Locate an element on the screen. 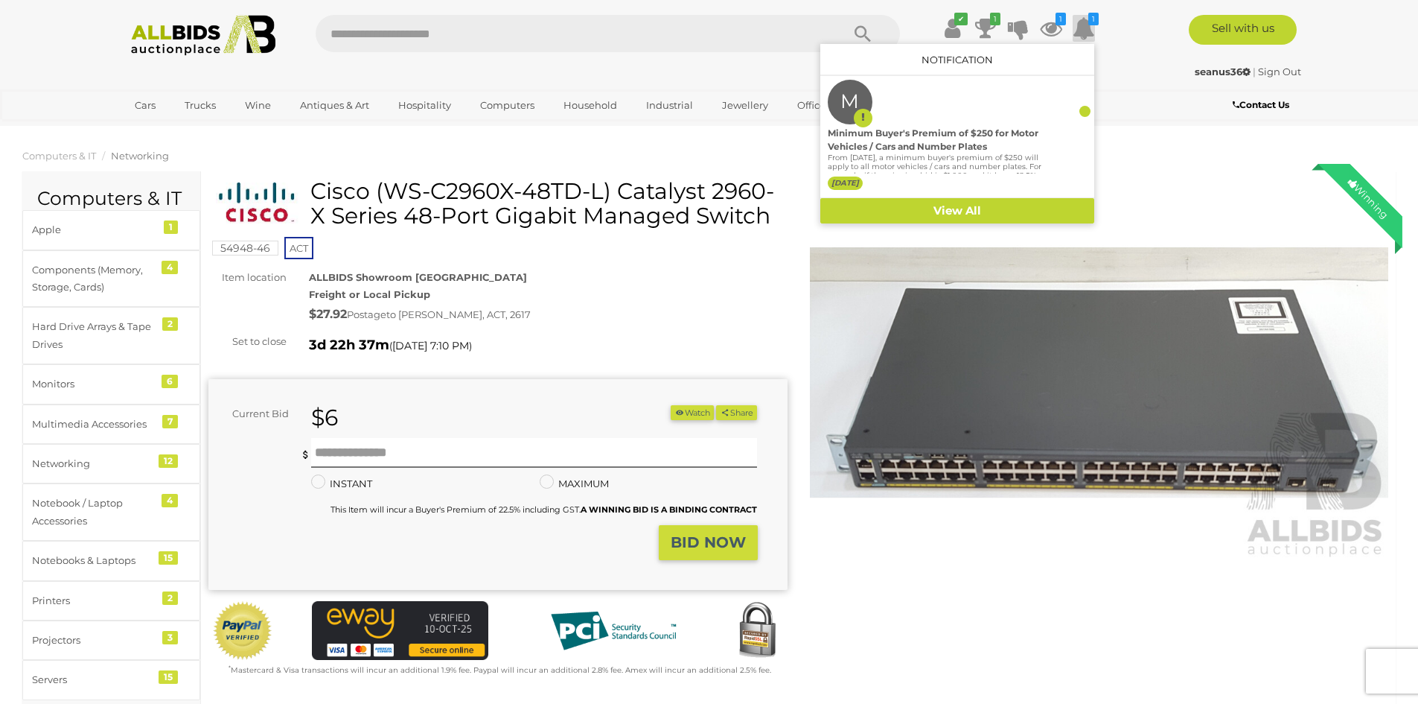 This screenshot has width=1418, height=704. a: Networking is located at coordinates (140, 156).